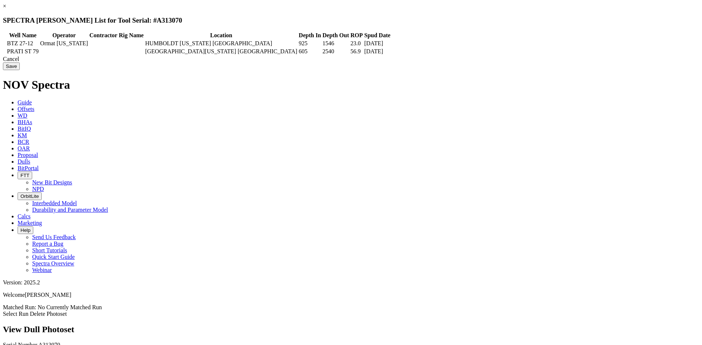  What do you see at coordinates (25, 175) in the screenshot?
I see `span: FTT` at bounding box center [25, 175].